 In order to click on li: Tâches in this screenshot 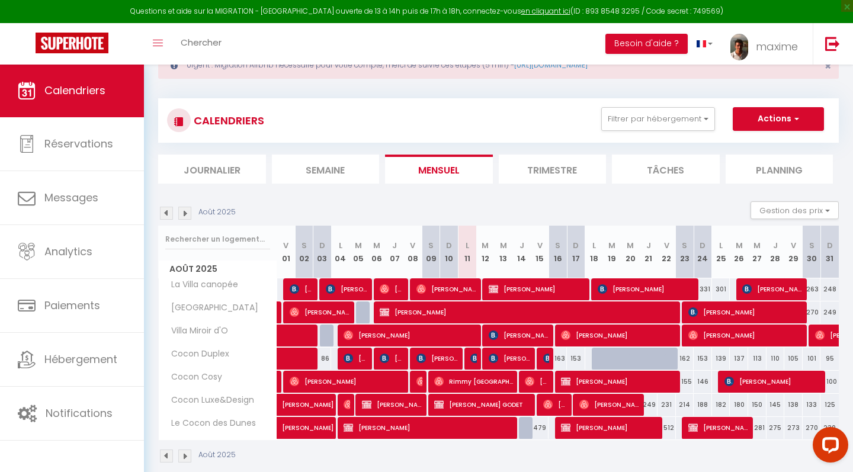, I will do `click(666, 169)`.